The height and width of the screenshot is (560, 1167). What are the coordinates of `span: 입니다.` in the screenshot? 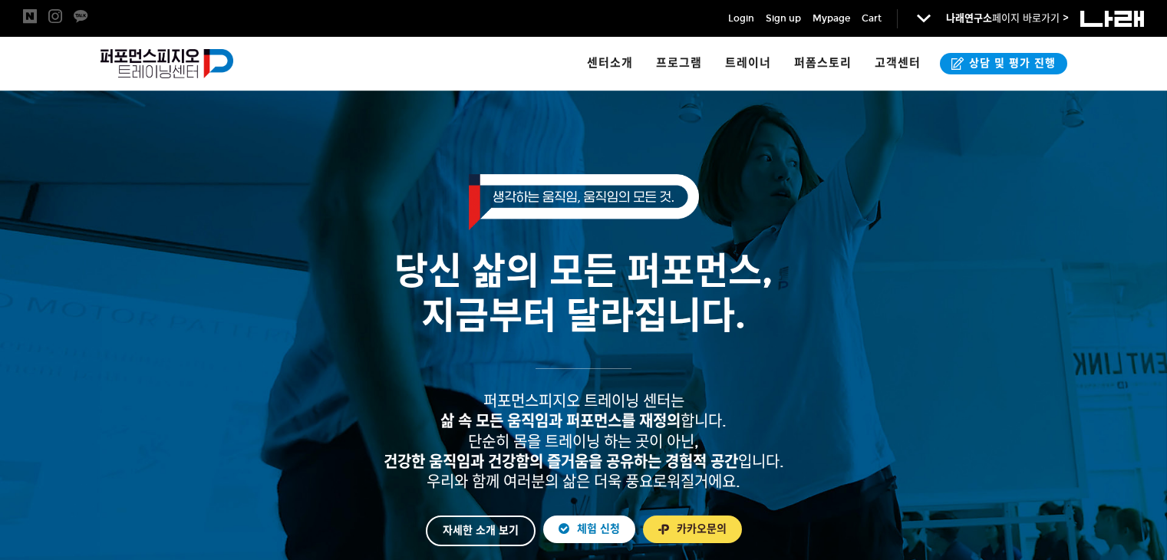 It's located at (584, 462).